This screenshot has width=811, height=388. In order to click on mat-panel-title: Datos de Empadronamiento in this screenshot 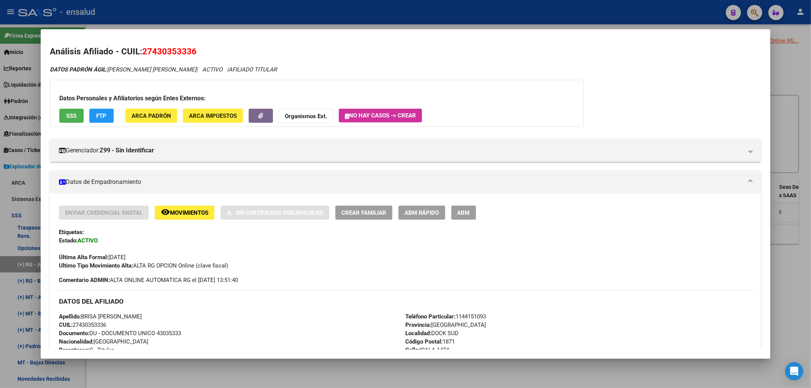, I will do `click(401, 182)`.